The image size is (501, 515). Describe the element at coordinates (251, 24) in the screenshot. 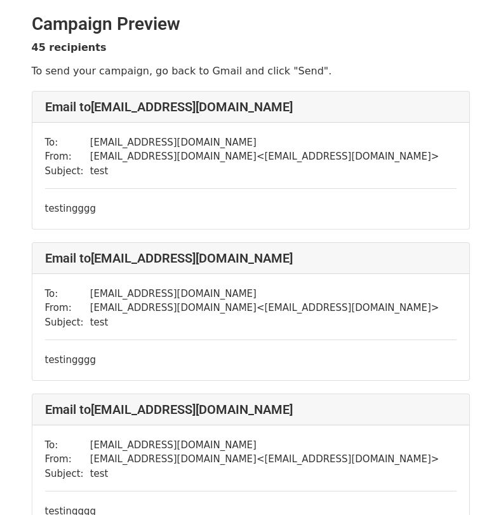

I see `h2: Campaign Preview` at that location.